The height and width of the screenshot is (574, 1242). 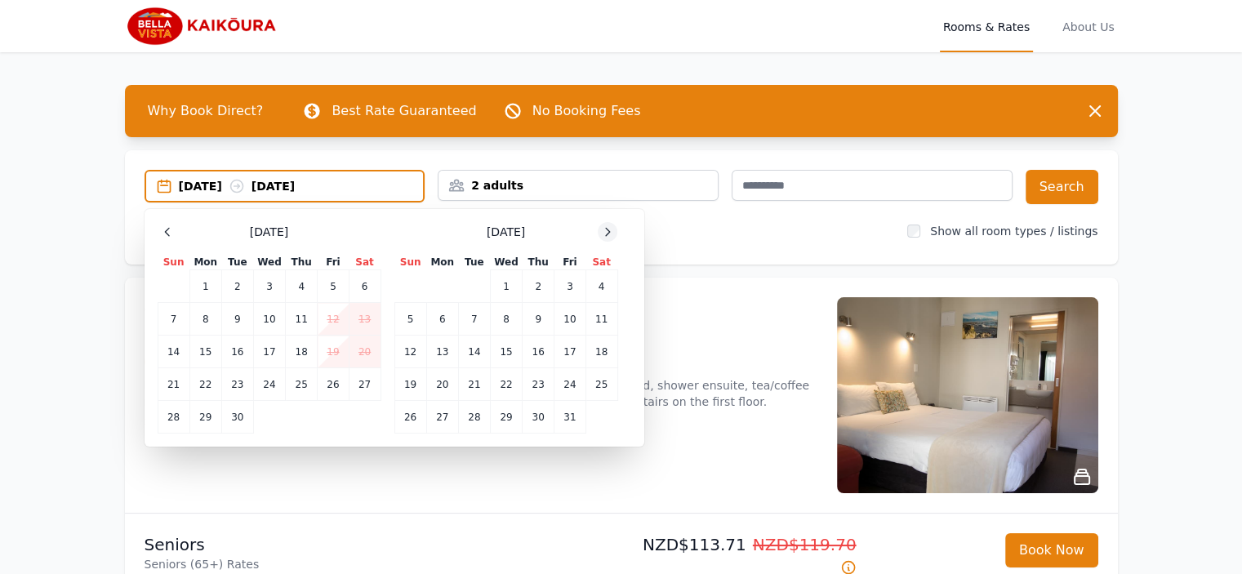 What do you see at coordinates (403, 111) in the screenshot?
I see `p: Best Rate Guaranteed` at bounding box center [403, 111].